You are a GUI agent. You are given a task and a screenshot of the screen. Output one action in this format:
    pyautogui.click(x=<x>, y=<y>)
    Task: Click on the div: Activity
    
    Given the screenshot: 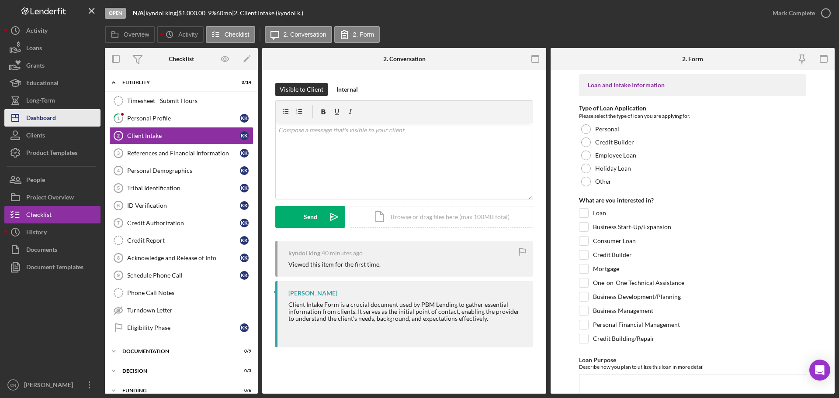 What is the action you would take?
    pyautogui.click(x=37, y=31)
    